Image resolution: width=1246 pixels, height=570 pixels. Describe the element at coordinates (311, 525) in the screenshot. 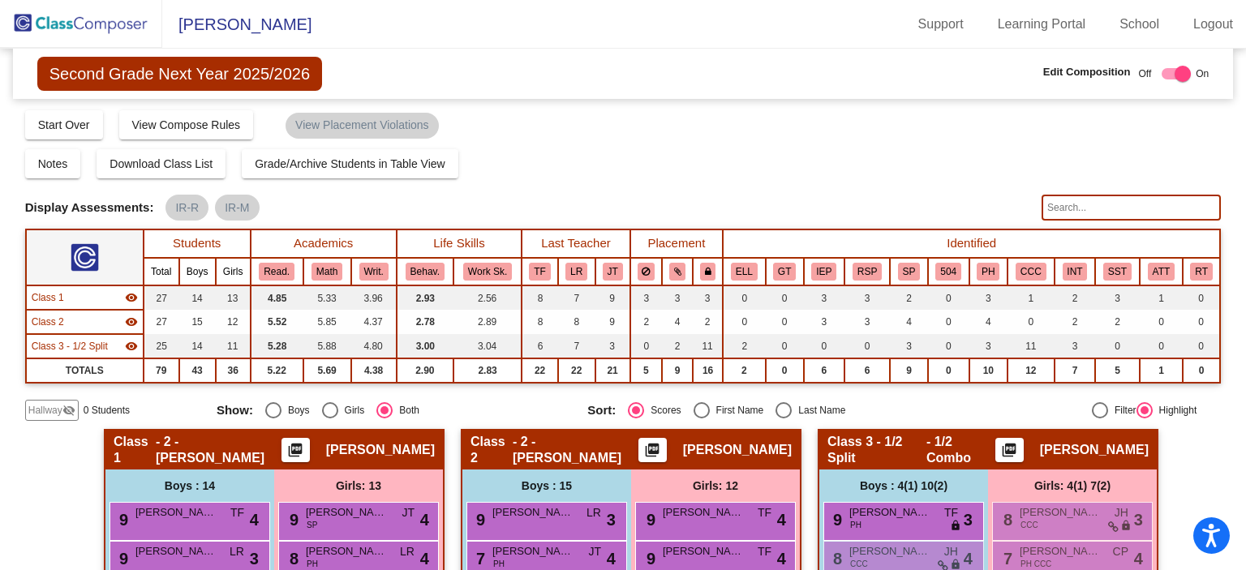

I see `span: SP` at that location.